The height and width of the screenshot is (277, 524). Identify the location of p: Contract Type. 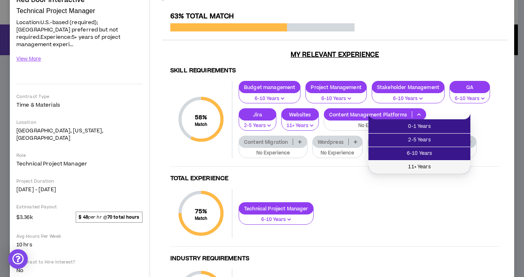
(79, 97).